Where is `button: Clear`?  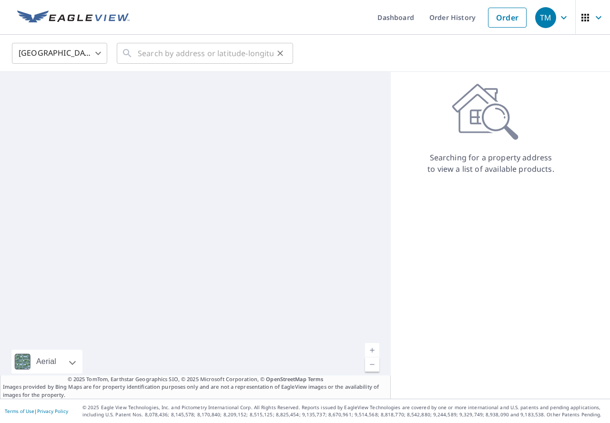 button: Clear is located at coordinates (280, 53).